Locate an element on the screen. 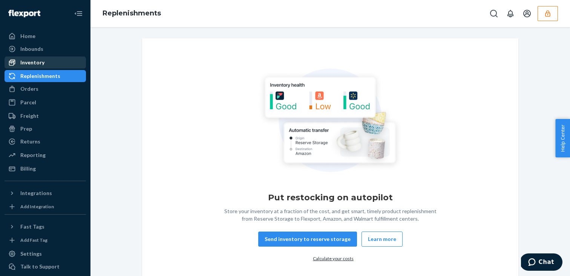 Image resolution: width=570 pixels, height=276 pixels. div: Inventory is located at coordinates (32, 63).